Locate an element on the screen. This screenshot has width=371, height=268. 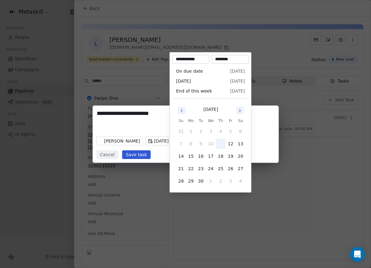
th: Tuesday is located at coordinates (201, 121).